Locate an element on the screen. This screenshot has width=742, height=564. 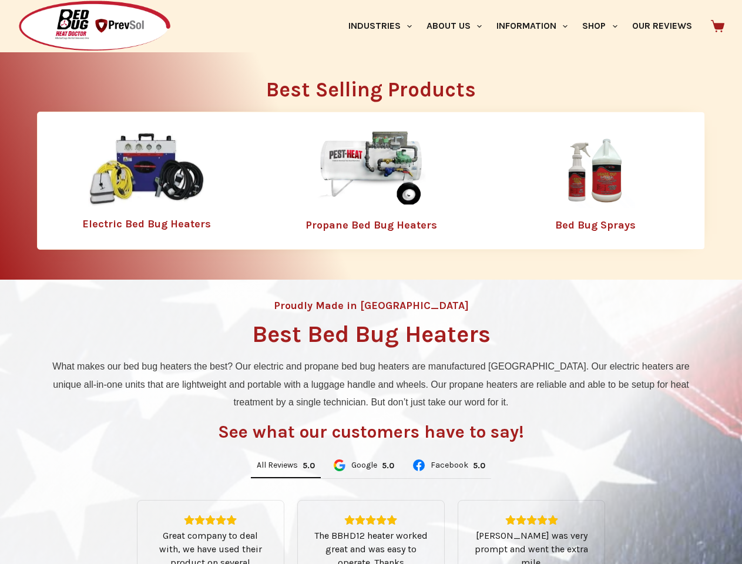
p: What makes our bed bug heaters the best? Our electric and propane bed bug heaters are manufacture... is located at coordinates (371, 384).